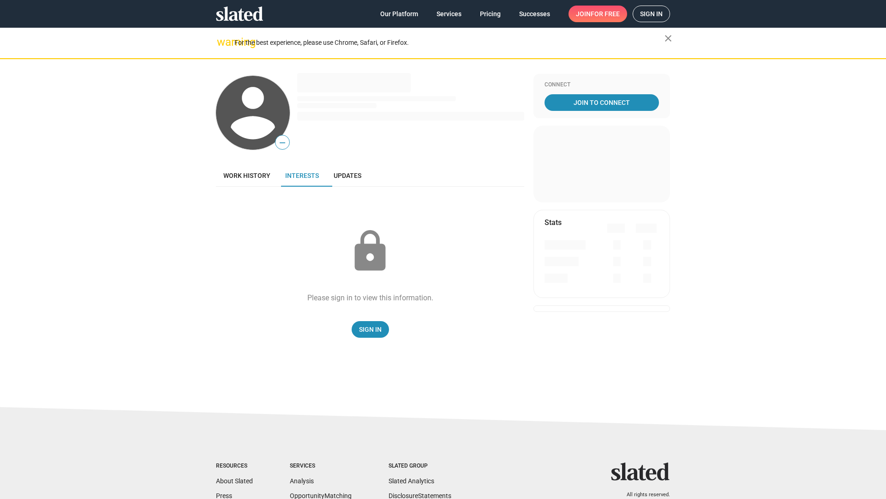  I want to click on span: Services, so click(449, 14).